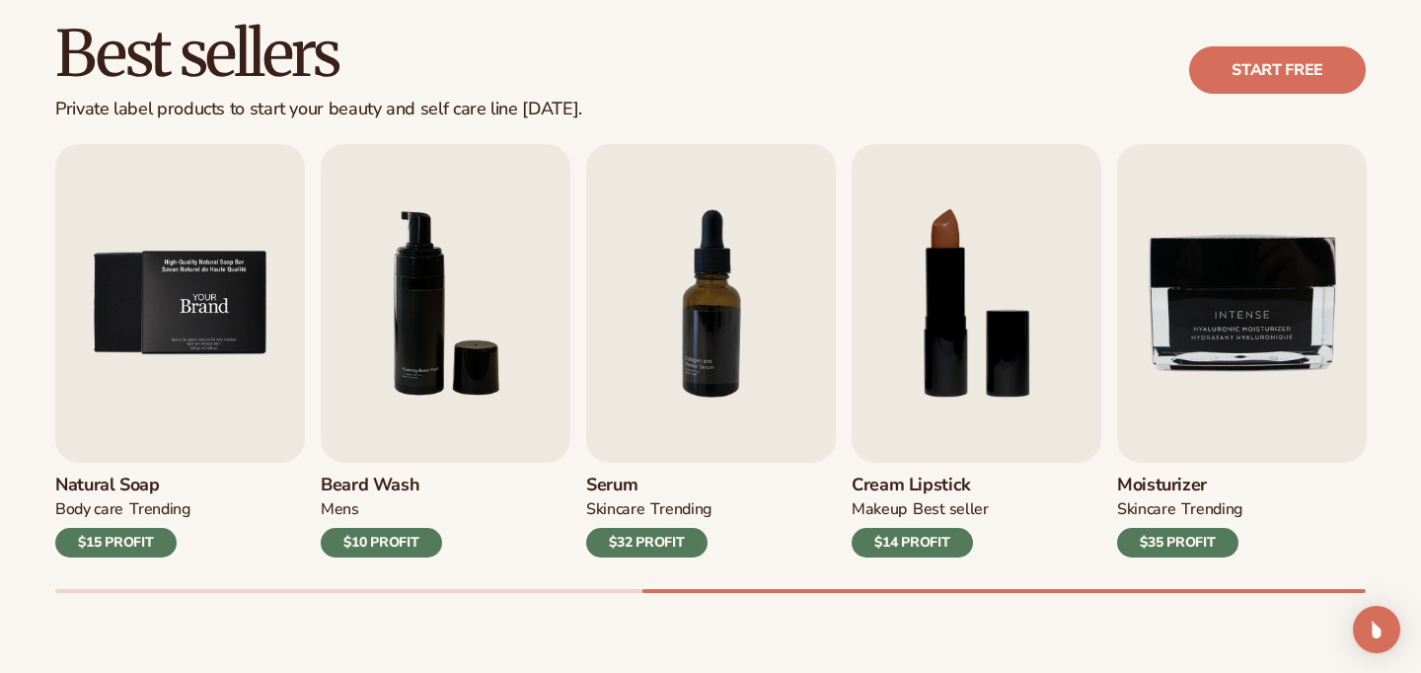  What do you see at coordinates (381, 543) in the screenshot?
I see `div: $10 PROFIT` at bounding box center [381, 543].